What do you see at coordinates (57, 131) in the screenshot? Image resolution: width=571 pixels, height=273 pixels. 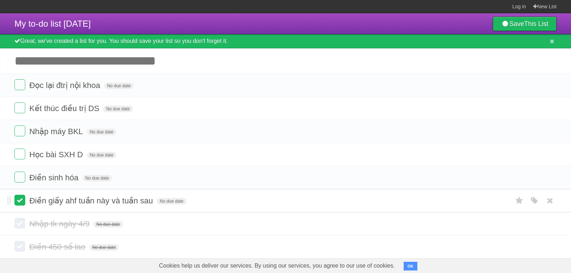 I see `span: Nhập máy BKL` at bounding box center [57, 131].